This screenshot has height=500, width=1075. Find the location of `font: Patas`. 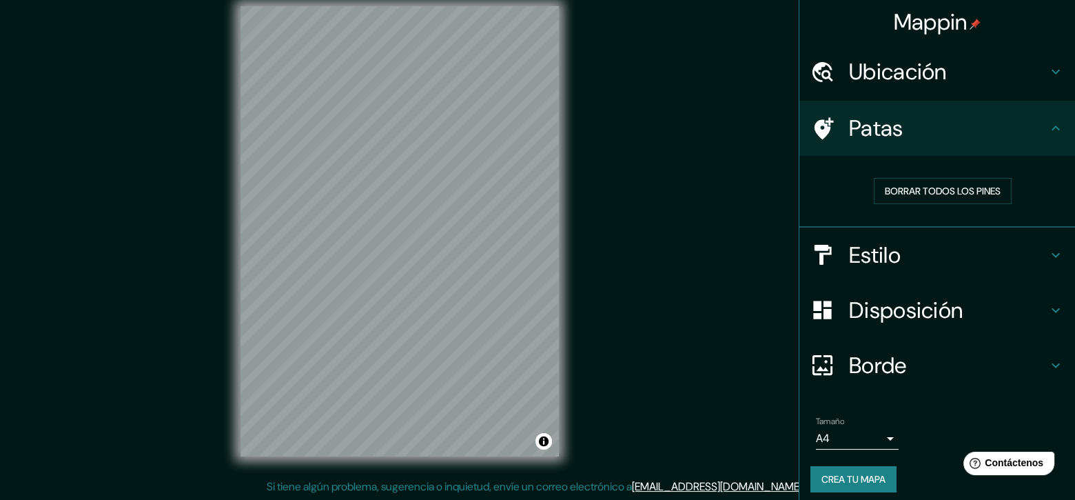

font: Patas is located at coordinates (876, 128).